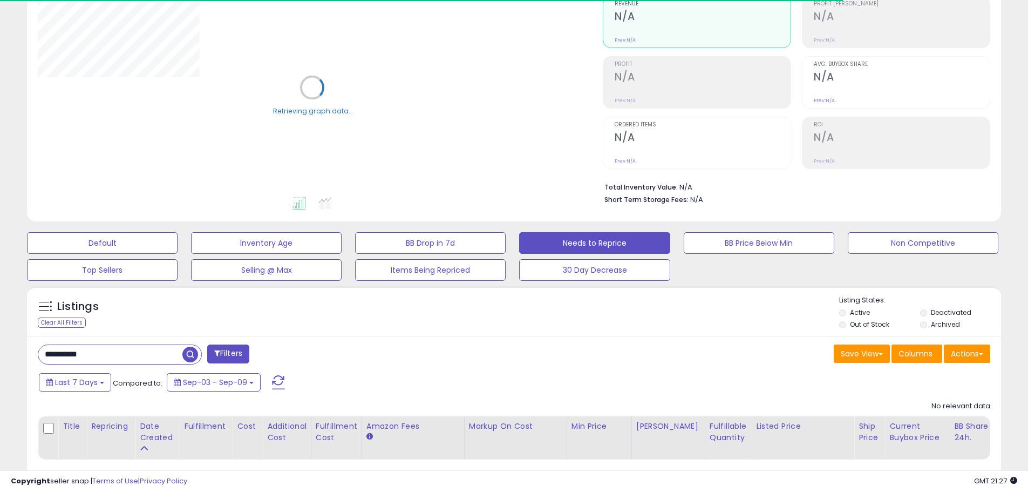 Image resolution: width=1028 pixels, height=492 pixels. Describe the element at coordinates (594, 270) in the screenshot. I see `button: 30 Day Decrease` at that location.